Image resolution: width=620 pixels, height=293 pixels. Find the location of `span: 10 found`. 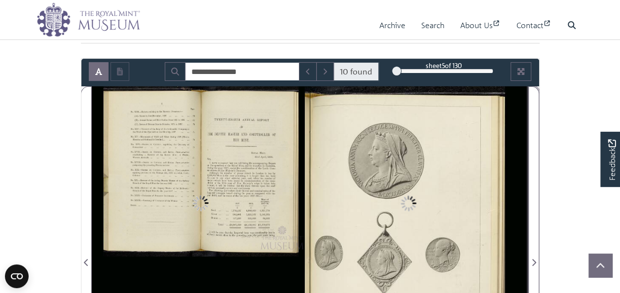

span: 10 found is located at coordinates (356, 72).